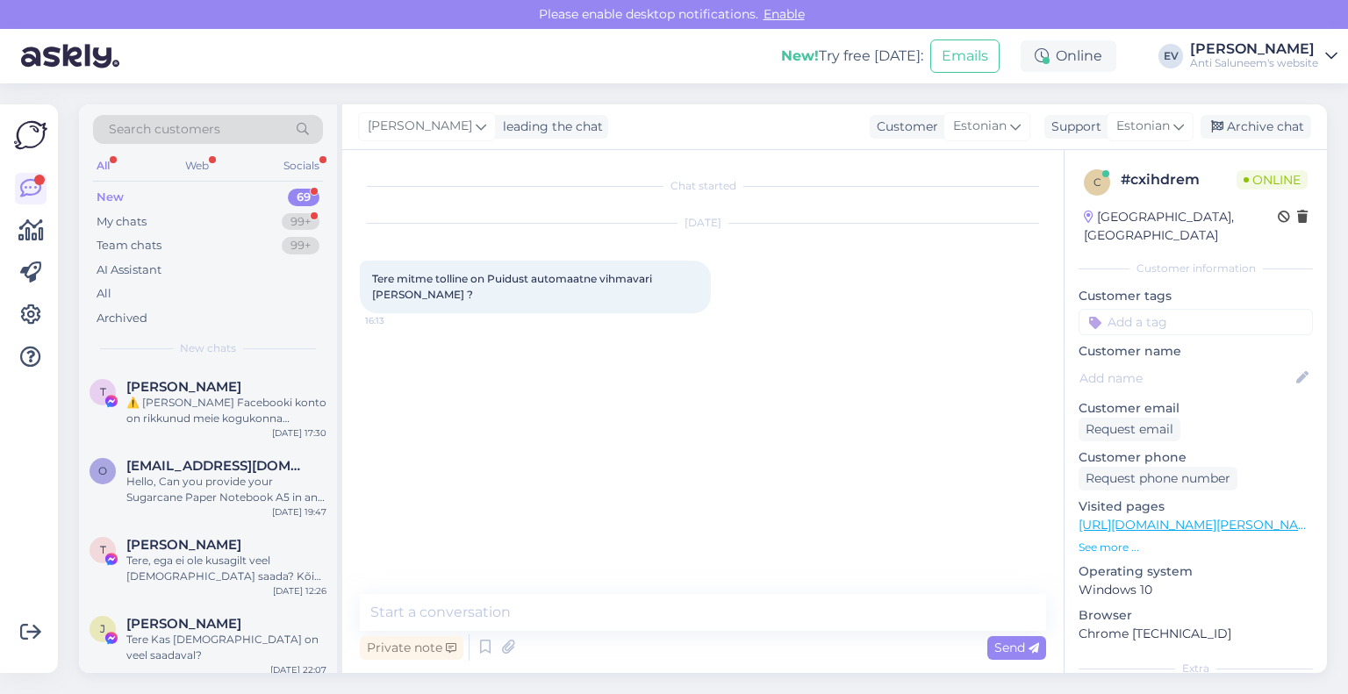 The image size is (1348, 694). Describe the element at coordinates (799, 55) in the screenshot. I see `b: New!` at that location.